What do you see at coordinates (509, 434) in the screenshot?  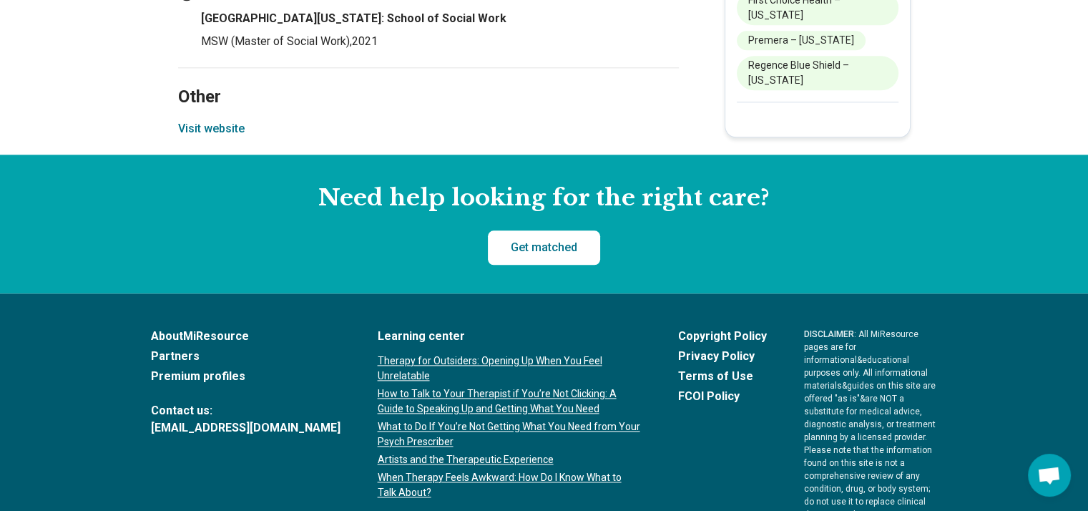 I see `a: What to Do If You’re Not Getting What You Need from Your Psych Prescriber` at bounding box center [509, 434].